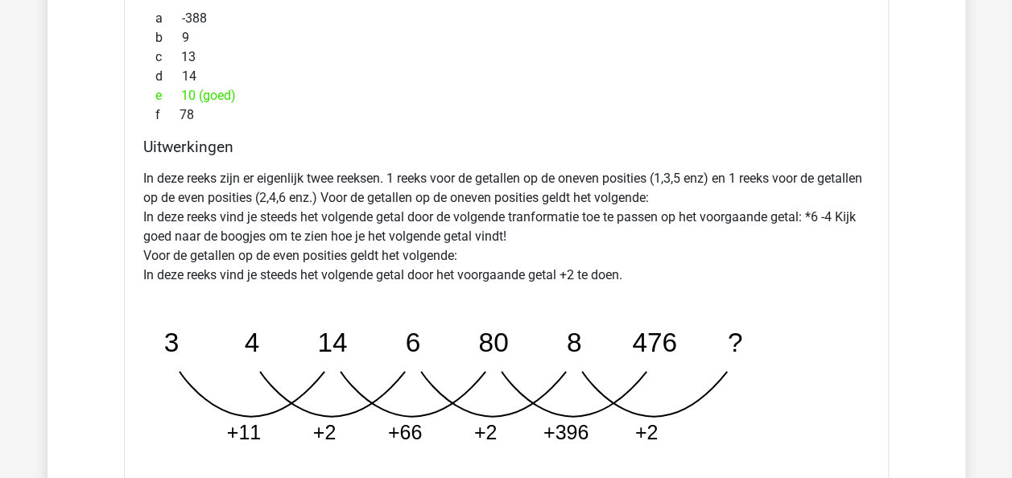 The height and width of the screenshot is (478, 1012). Describe the element at coordinates (506, 115) in the screenshot. I see `div: 78` at that location.